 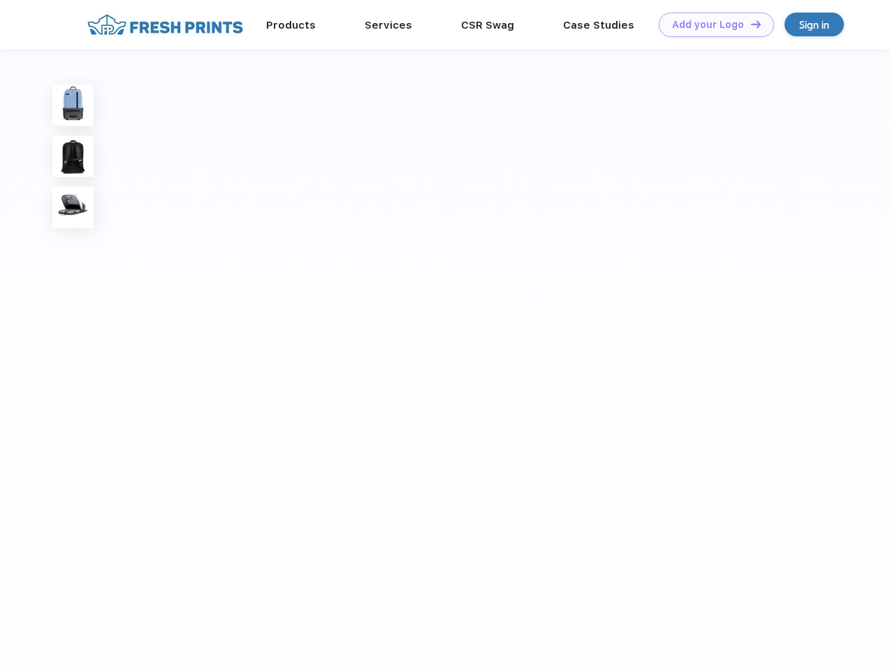 I want to click on a: Products, so click(x=291, y=25).